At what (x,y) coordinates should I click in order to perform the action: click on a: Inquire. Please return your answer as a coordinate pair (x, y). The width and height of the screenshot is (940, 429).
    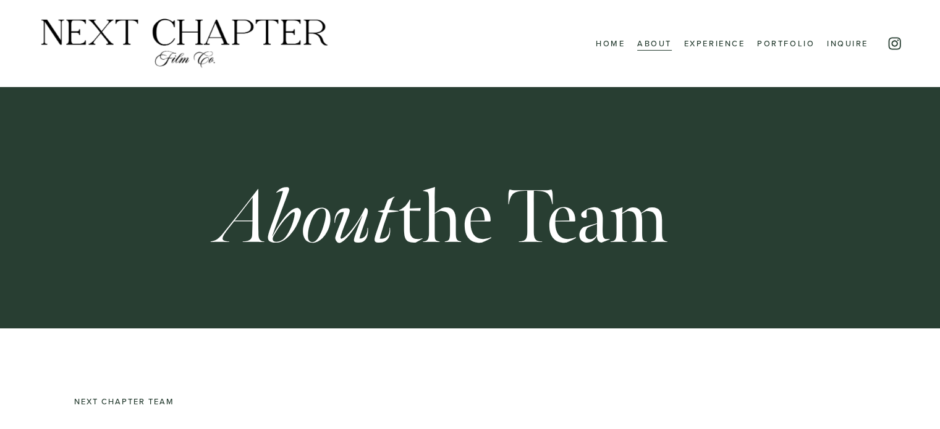
    Looking at the image, I should click on (847, 44).